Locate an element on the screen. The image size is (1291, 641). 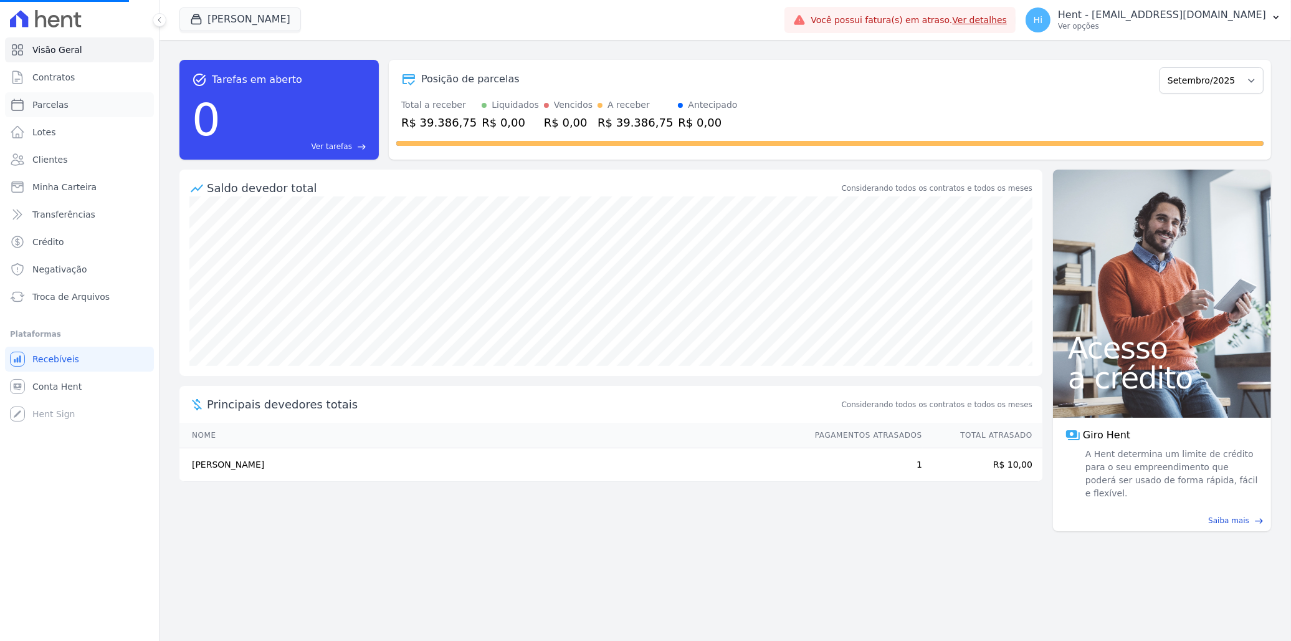
span: Considerando todos os contratos e todos os meses is located at coordinates (937, 404).